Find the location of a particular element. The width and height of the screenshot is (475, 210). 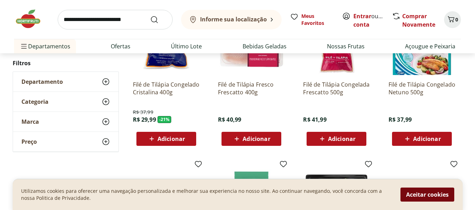

span: R$ 41,99 is located at coordinates (314, 120).